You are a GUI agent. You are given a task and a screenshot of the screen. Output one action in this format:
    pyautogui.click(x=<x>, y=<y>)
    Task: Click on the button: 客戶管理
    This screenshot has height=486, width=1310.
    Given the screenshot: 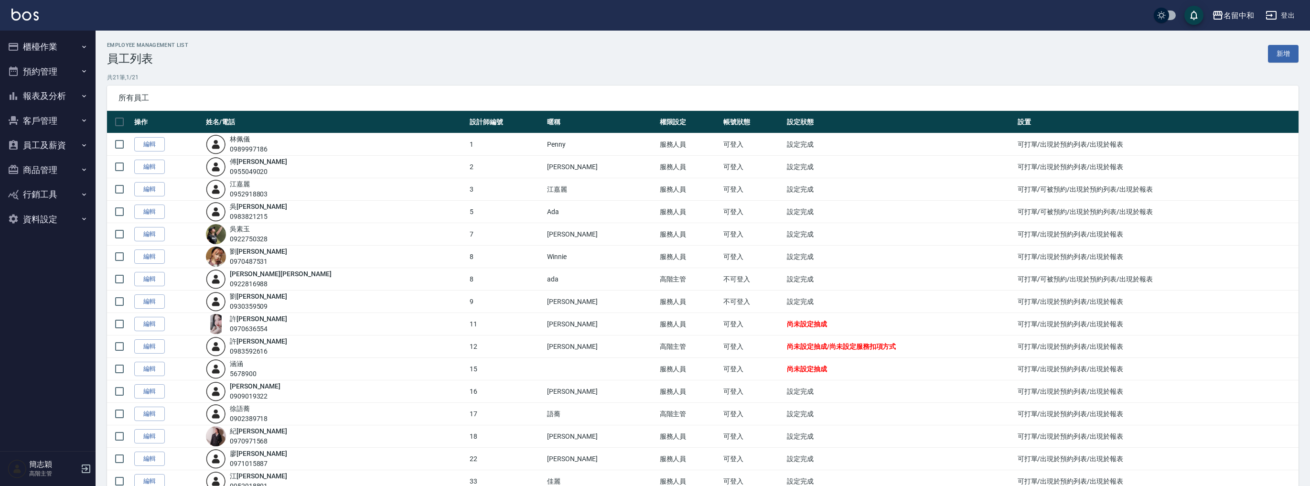 What is the action you would take?
    pyautogui.click(x=48, y=121)
    